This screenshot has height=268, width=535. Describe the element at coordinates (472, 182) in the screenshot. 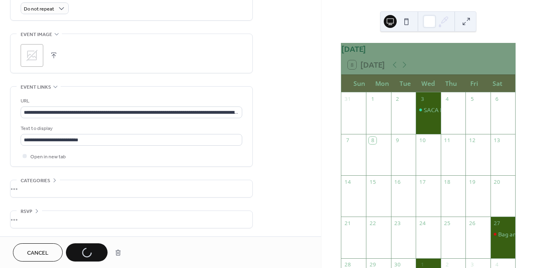

I see `div: 19` at that location.